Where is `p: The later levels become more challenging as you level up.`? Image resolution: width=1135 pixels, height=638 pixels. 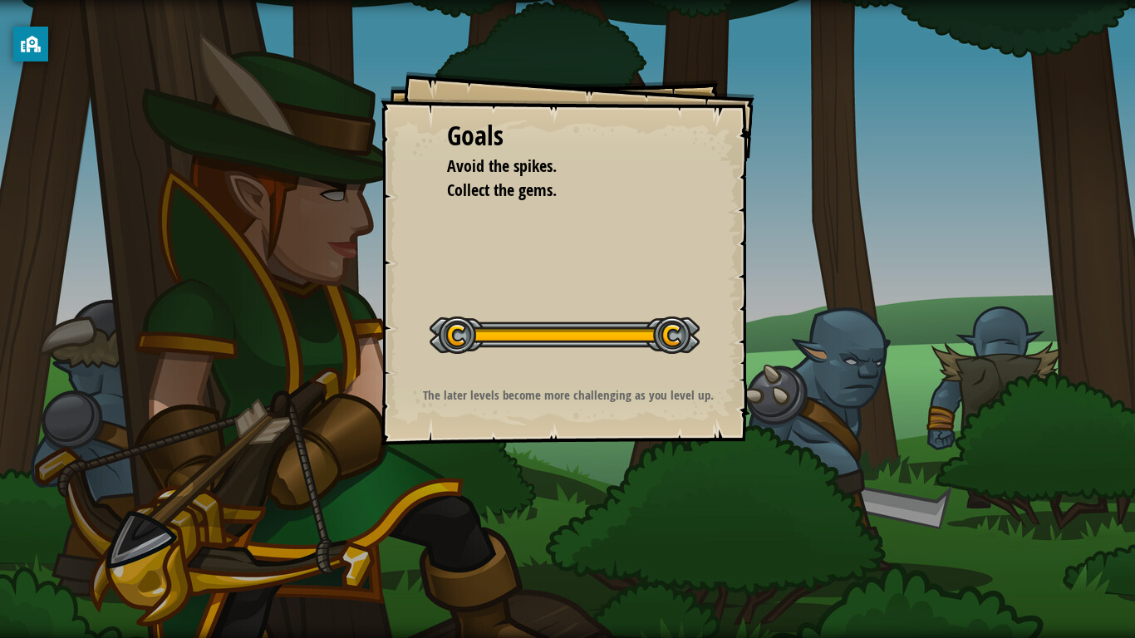 p: The later levels become more challenging as you level up. is located at coordinates (568, 395).